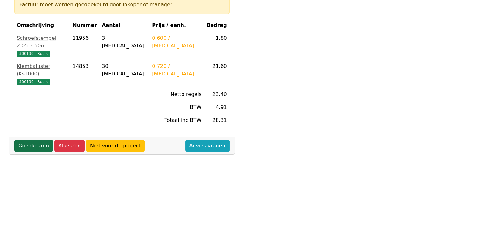 This screenshot has width=477, height=233. I want to click on a: Afkeuren, so click(69, 146).